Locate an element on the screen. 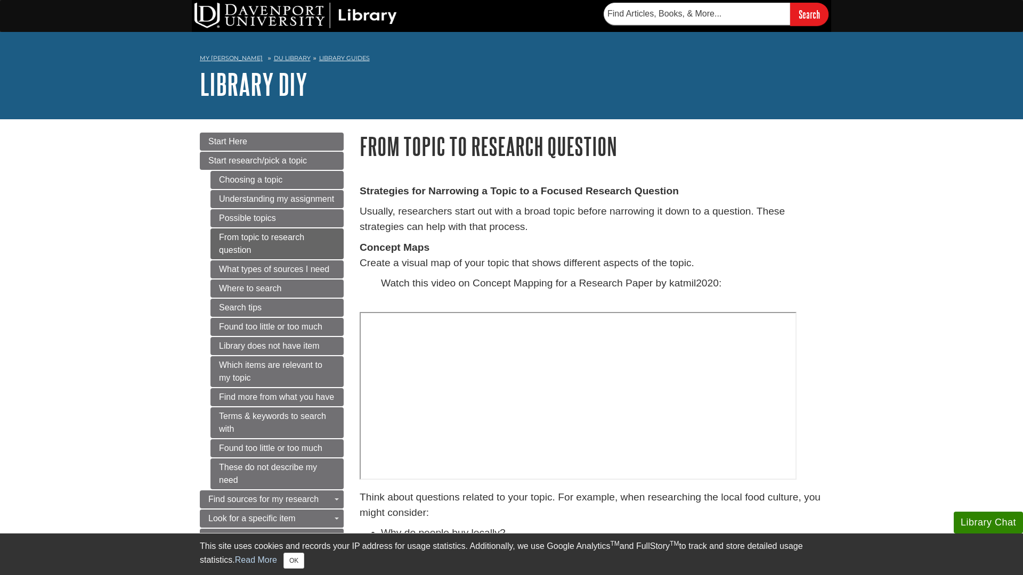  span: Start research/pick a topic is located at coordinates (257, 160).